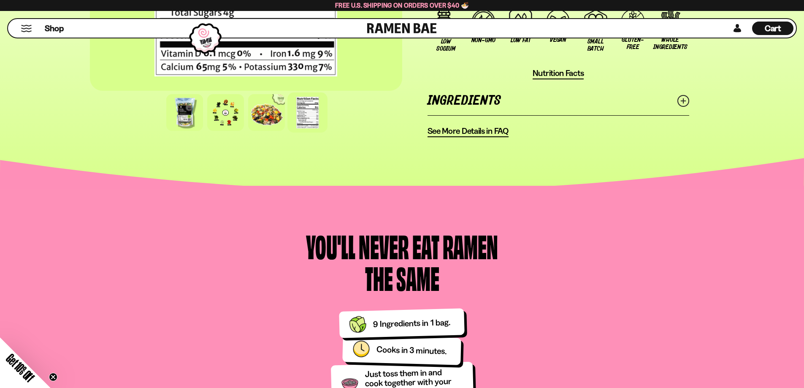  I want to click on span: Free U.S. Shipping on Orders over $40 🍜, so click(402, 5).